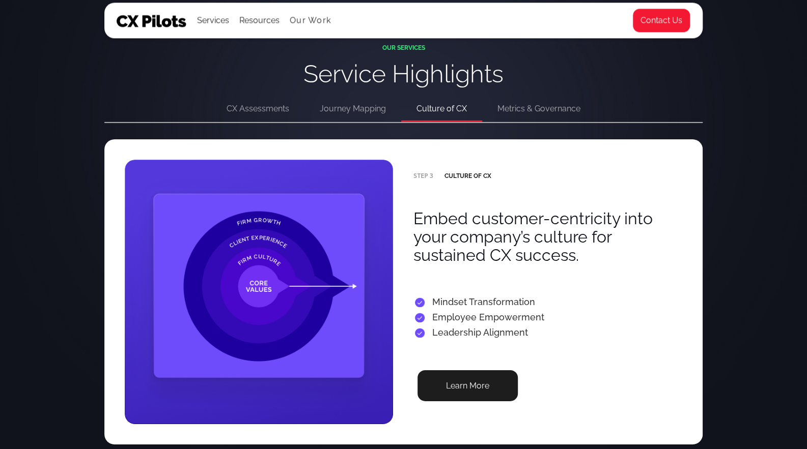 Image resolution: width=807 pixels, height=449 pixels. I want to click on h3: Service Highlights, so click(403, 74).